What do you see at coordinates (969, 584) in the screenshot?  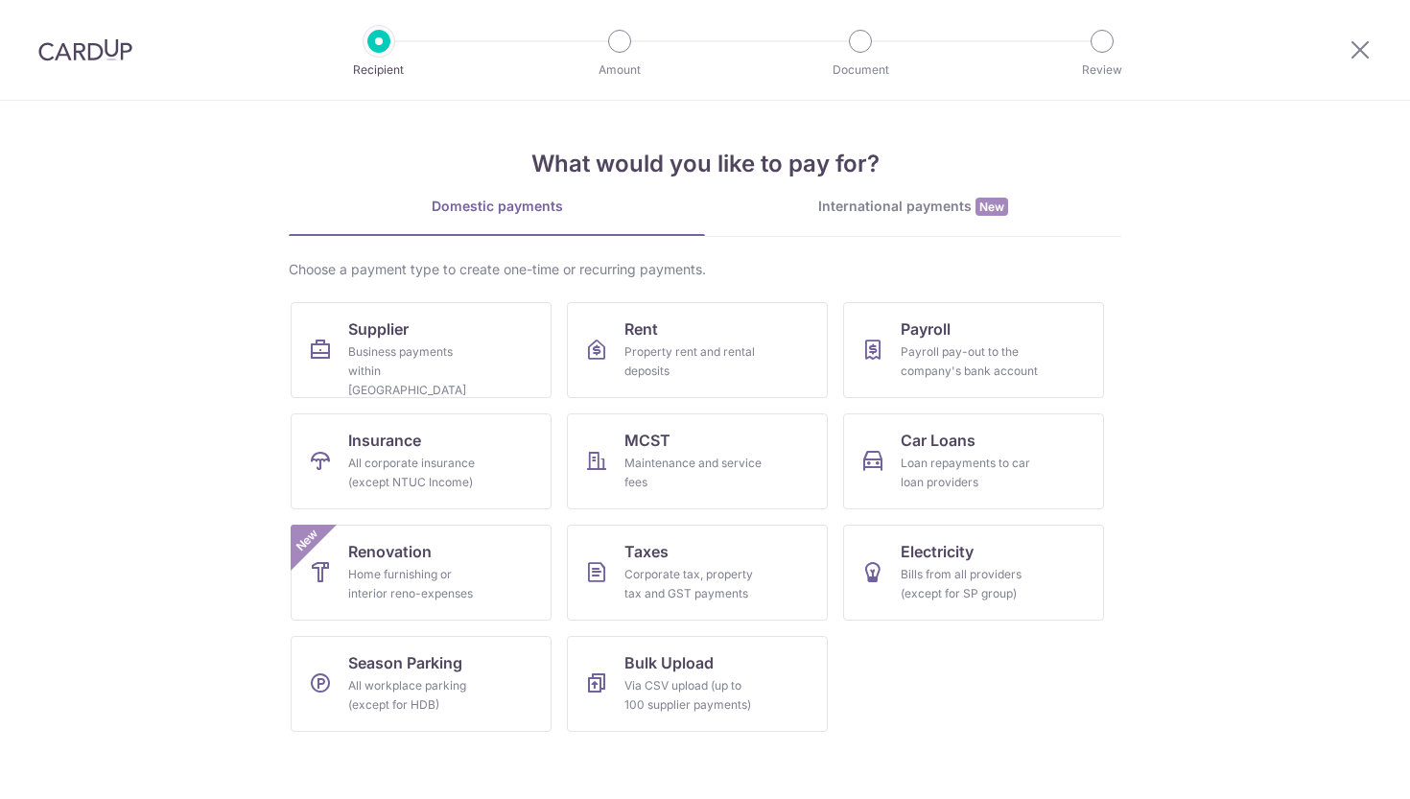 I see `div: Bills from all providers (except for SP group)` at bounding box center [969, 584].